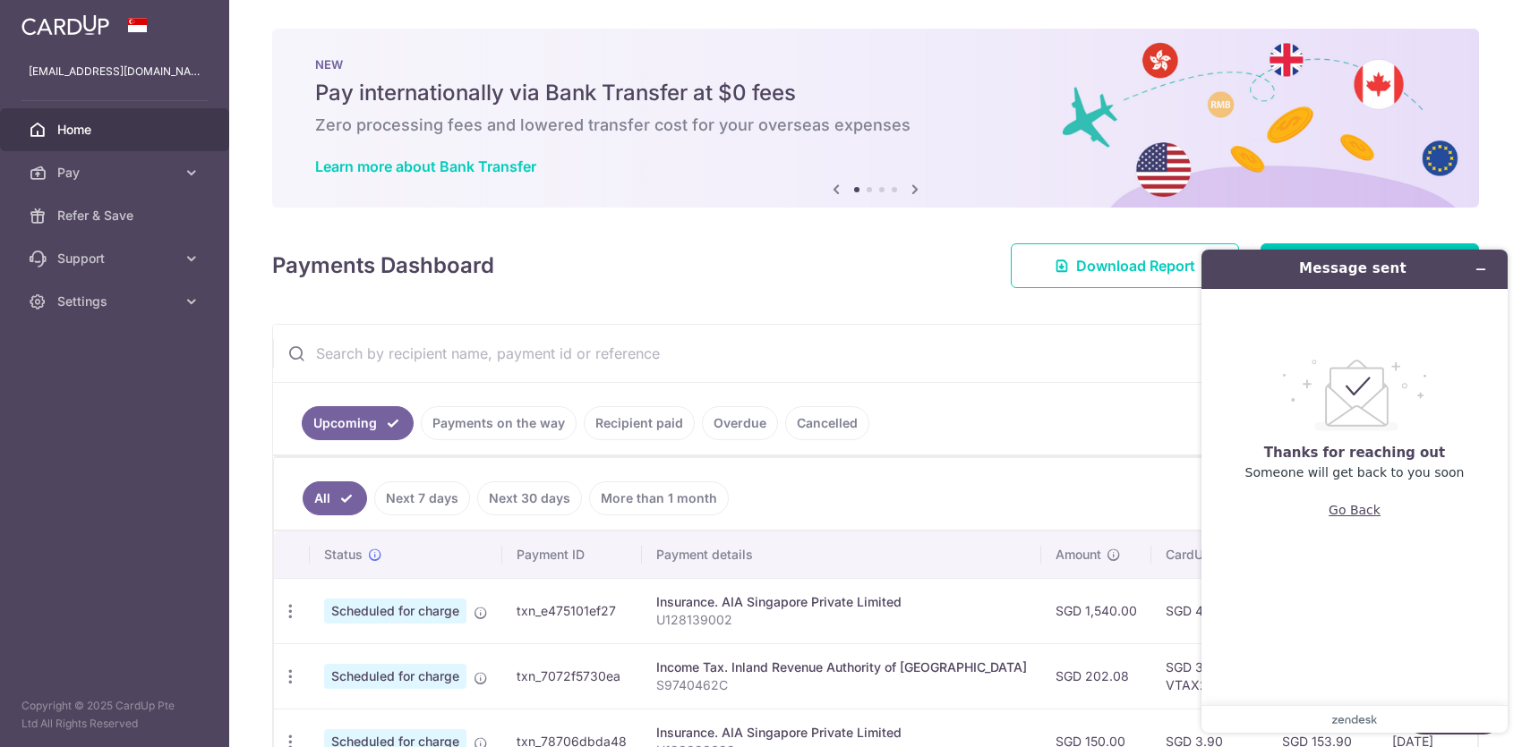 The height and width of the screenshot is (747, 1522). I want to click on img: CardUp, so click(65, 25).